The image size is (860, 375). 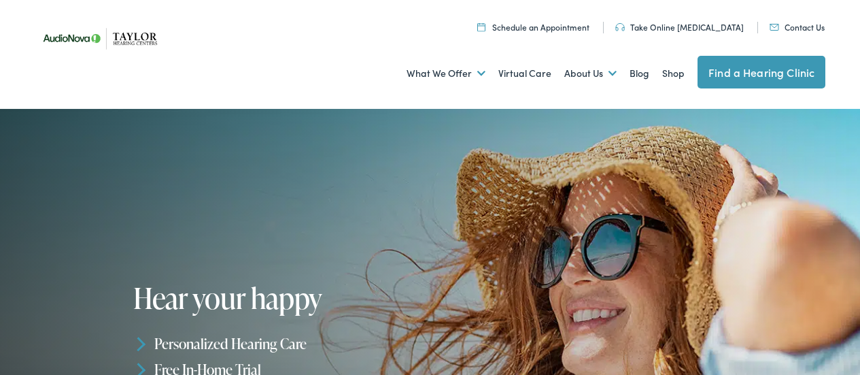 What do you see at coordinates (533, 27) in the screenshot?
I see `a: Schedule an Appointment` at bounding box center [533, 27].